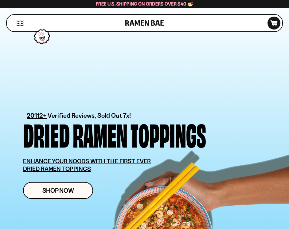  Describe the element at coordinates (58, 190) in the screenshot. I see `span: Shop Now` at that location.